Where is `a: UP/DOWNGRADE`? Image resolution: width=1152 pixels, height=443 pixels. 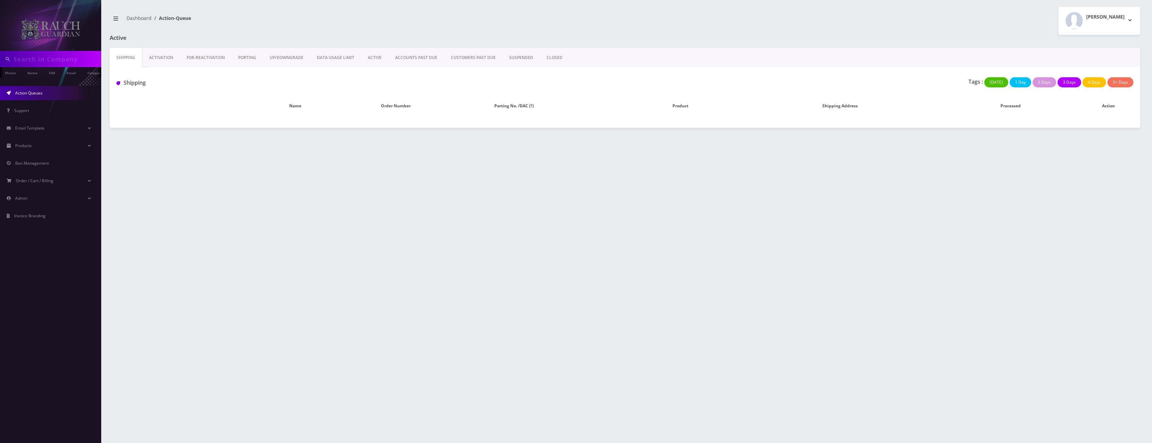 a: UP/DOWNGRADE is located at coordinates (286, 58).